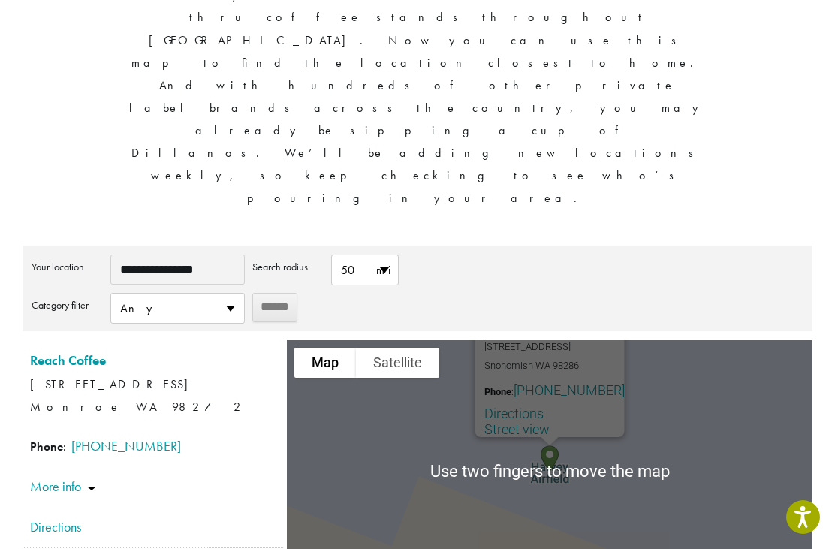  I want to click on button: Show satellite imagery, so click(397, 363).